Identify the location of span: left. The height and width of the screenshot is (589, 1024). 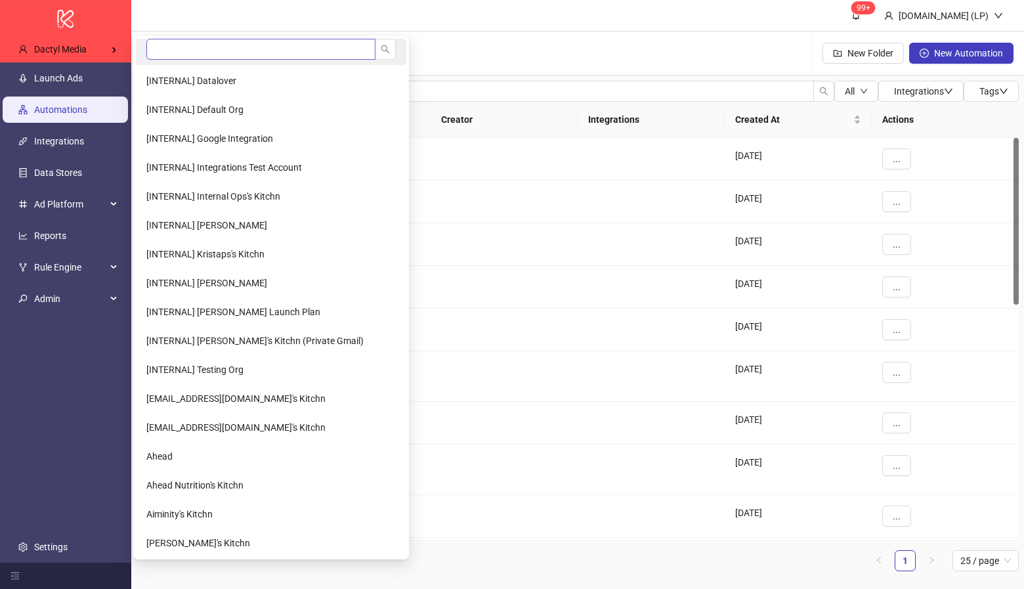
(879, 560).